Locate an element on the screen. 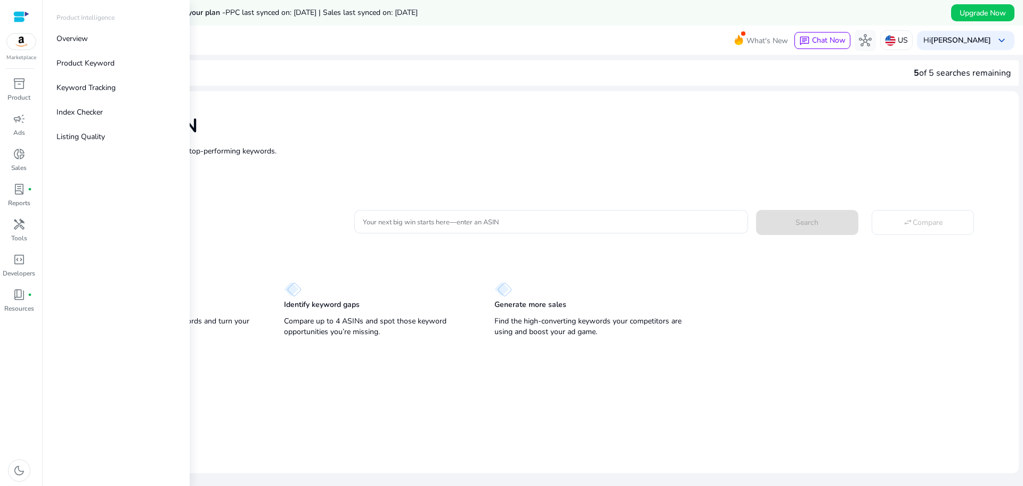 This screenshot has width=1023, height=486. span: 5 is located at coordinates (917, 73).